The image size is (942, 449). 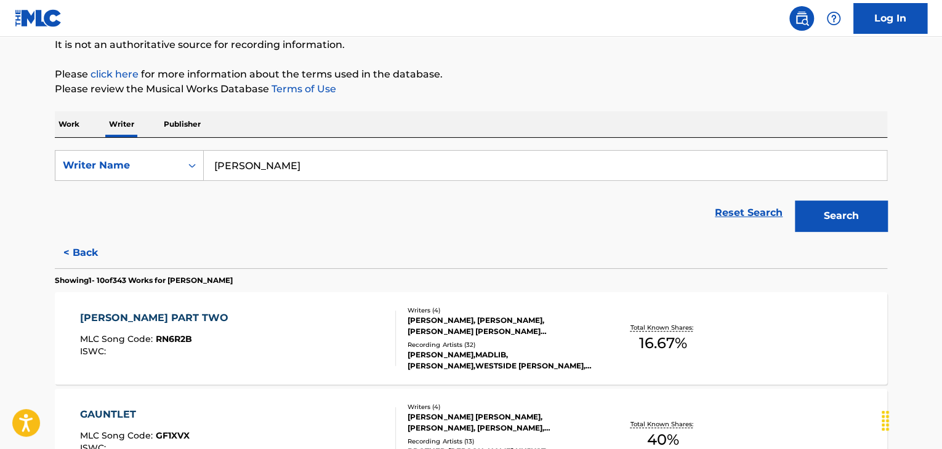 What do you see at coordinates (172, 436) in the screenshot?
I see `span: GF1XVX` at bounding box center [172, 436].